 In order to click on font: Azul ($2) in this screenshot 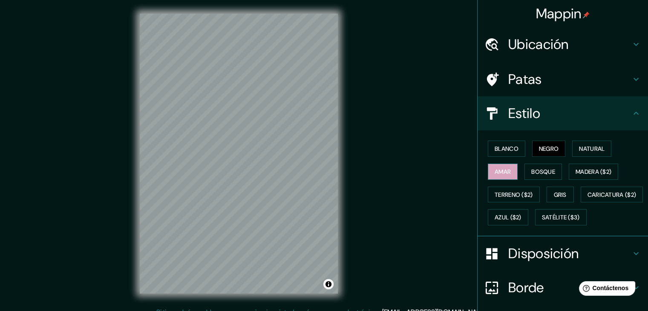, I will do `click(508, 218)`.